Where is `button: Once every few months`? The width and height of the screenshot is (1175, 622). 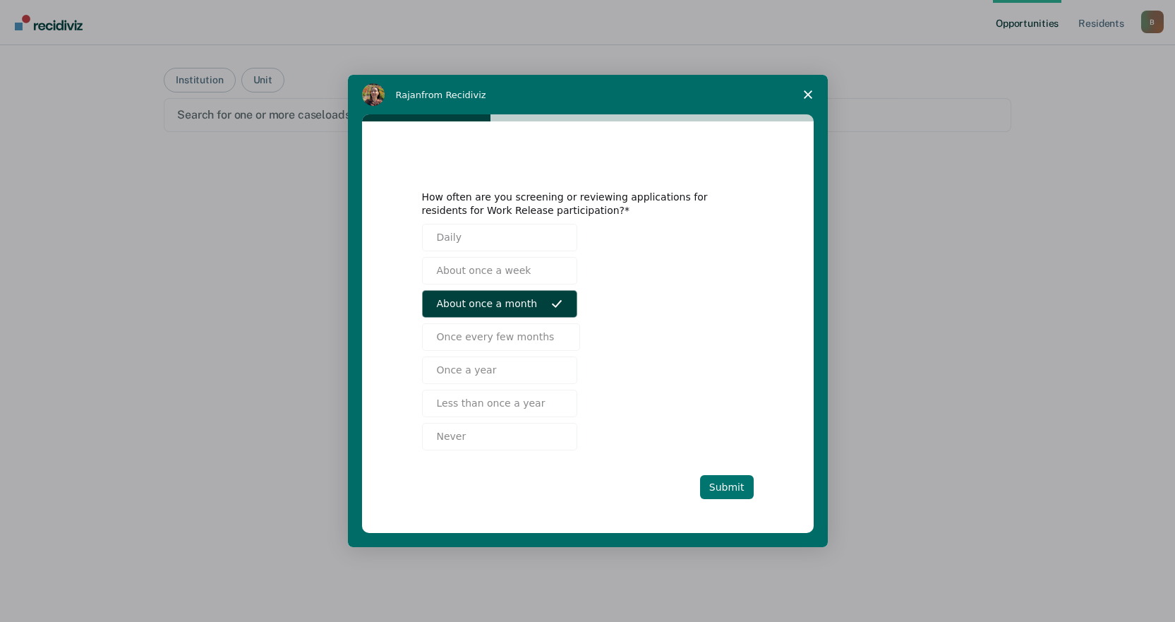
button: Once every few months is located at coordinates (501, 337).